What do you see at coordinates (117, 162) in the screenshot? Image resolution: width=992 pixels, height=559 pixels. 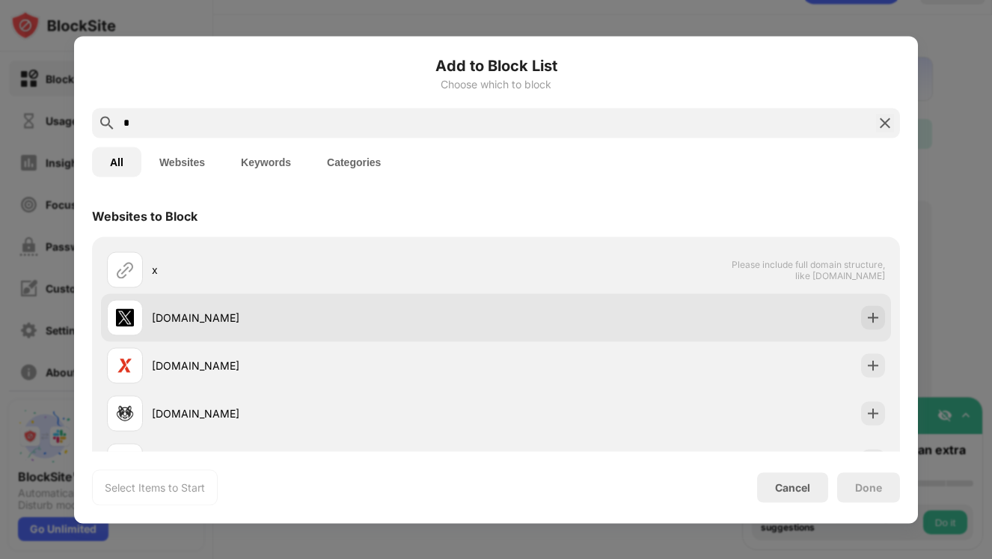 I see `button: All` at bounding box center [117, 162].